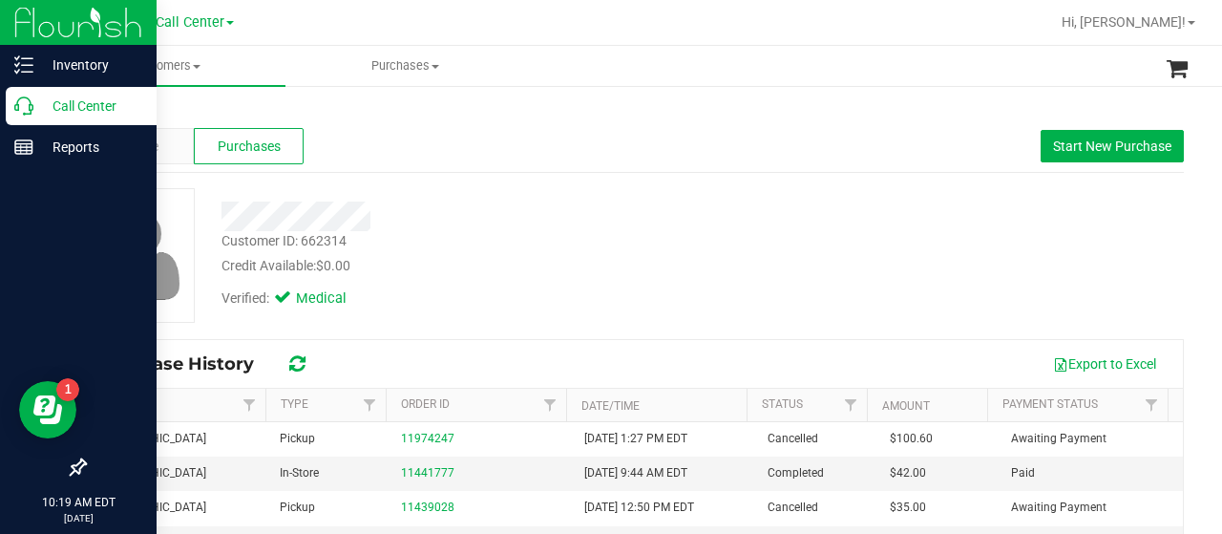 This screenshot has width=1222, height=534. What do you see at coordinates (91, 106) in the screenshot?
I see `p: Call Center` at bounding box center [91, 106].